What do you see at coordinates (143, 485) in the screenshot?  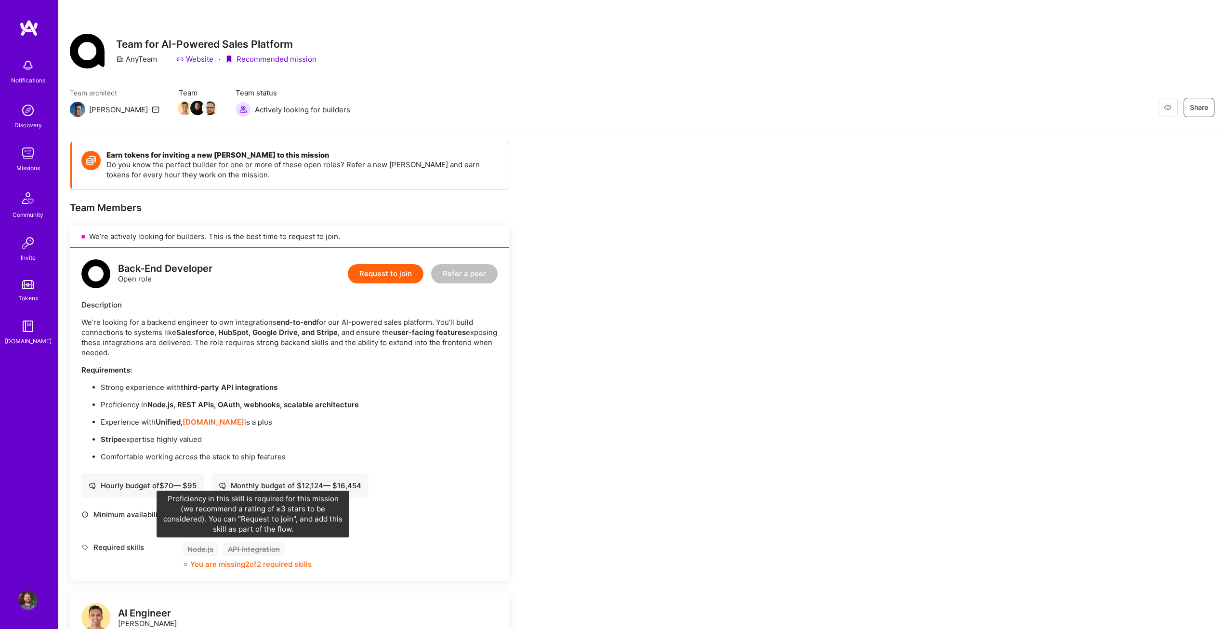 I see `div: Hourly budget of $ 70 — $ 95` at bounding box center [143, 485].